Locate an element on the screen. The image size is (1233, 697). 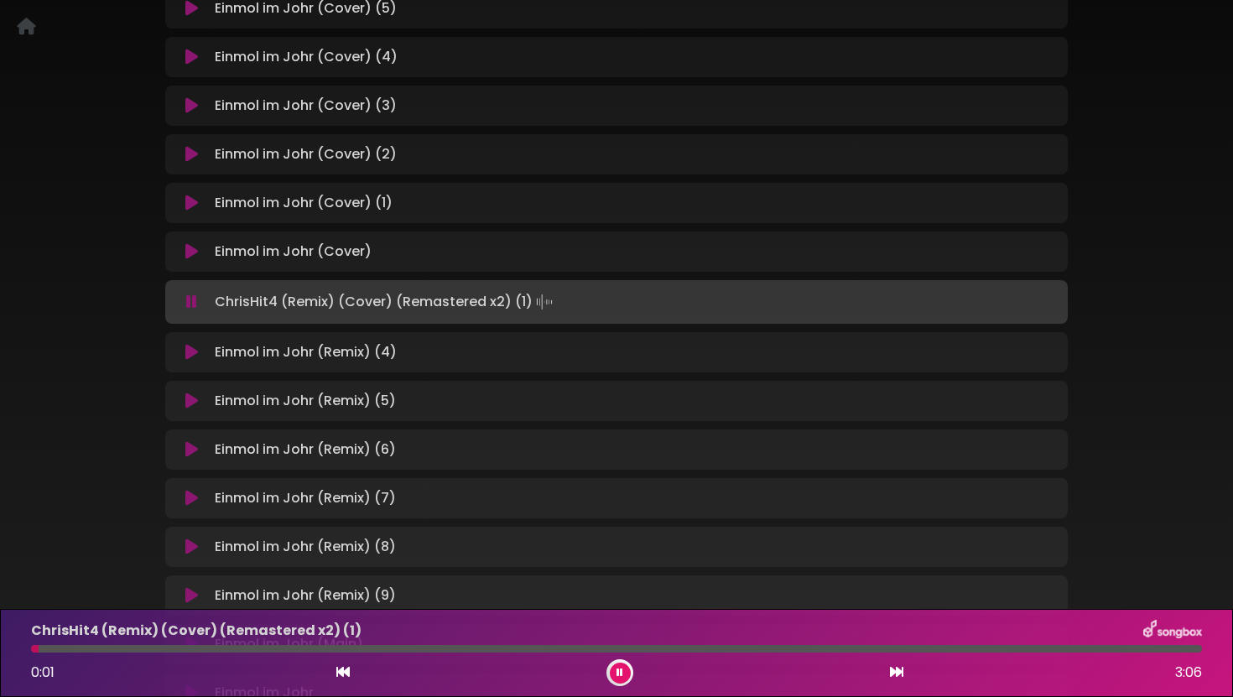
p: Einmol im Johr (Cover) is located at coordinates (293, 252).